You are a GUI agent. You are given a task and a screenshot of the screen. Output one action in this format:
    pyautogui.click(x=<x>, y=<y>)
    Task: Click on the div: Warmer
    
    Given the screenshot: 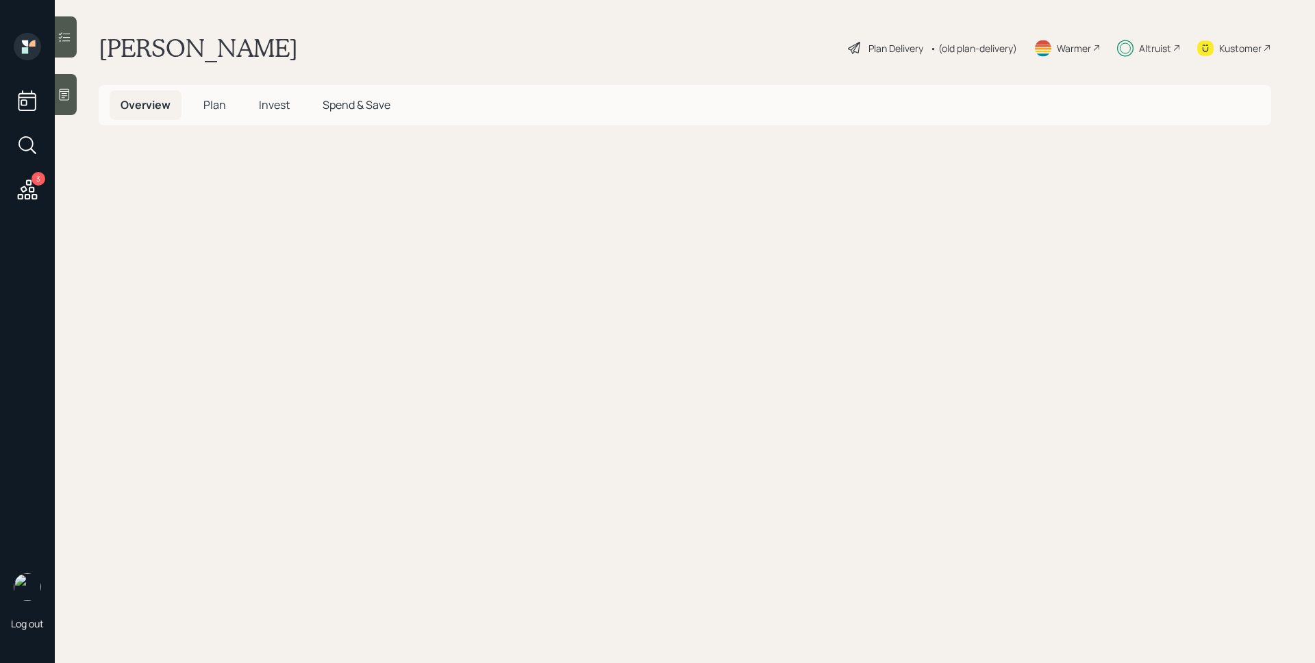 What is the action you would take?
    pyautogui.click(x=1074, y=48)
    